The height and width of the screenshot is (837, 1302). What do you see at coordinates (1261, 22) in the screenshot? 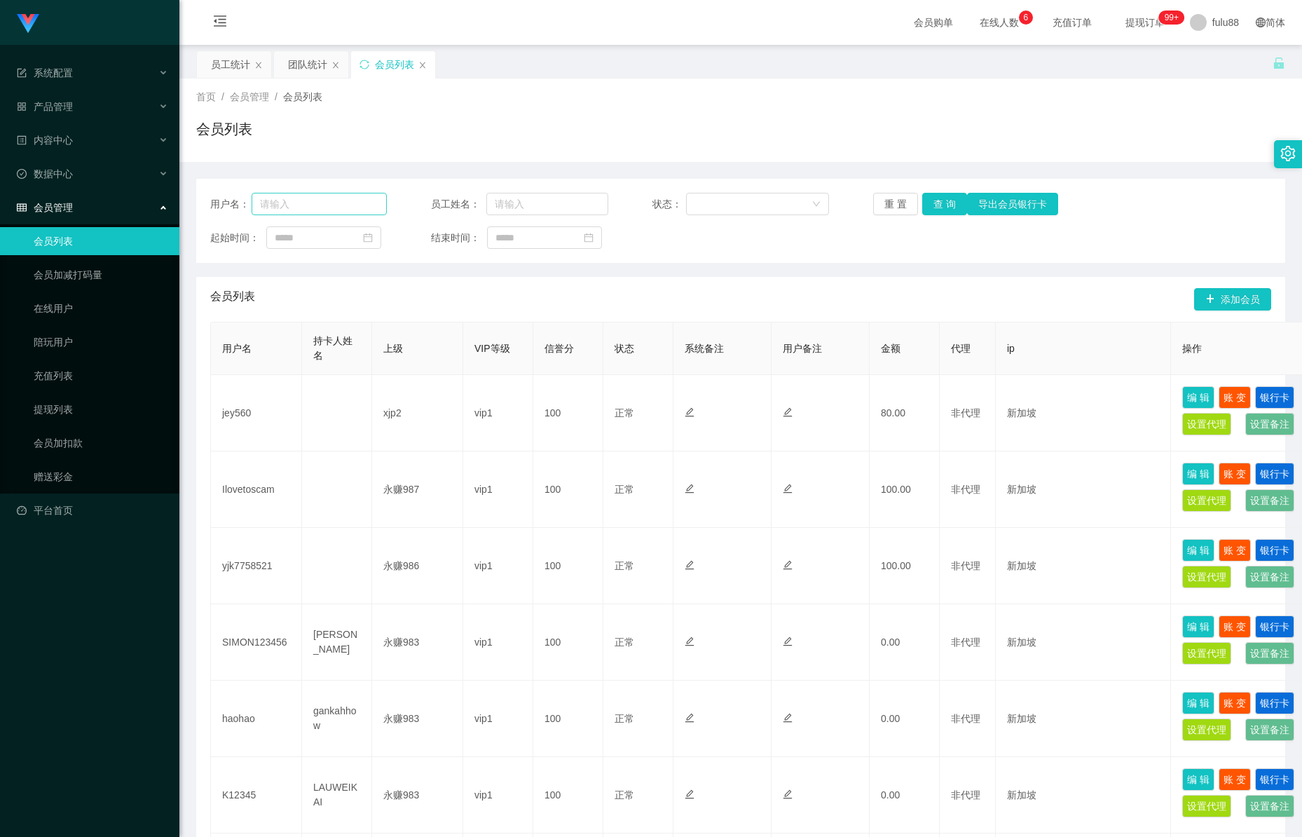
I see `i: 图标: global` at bounding box center [1261, 22].